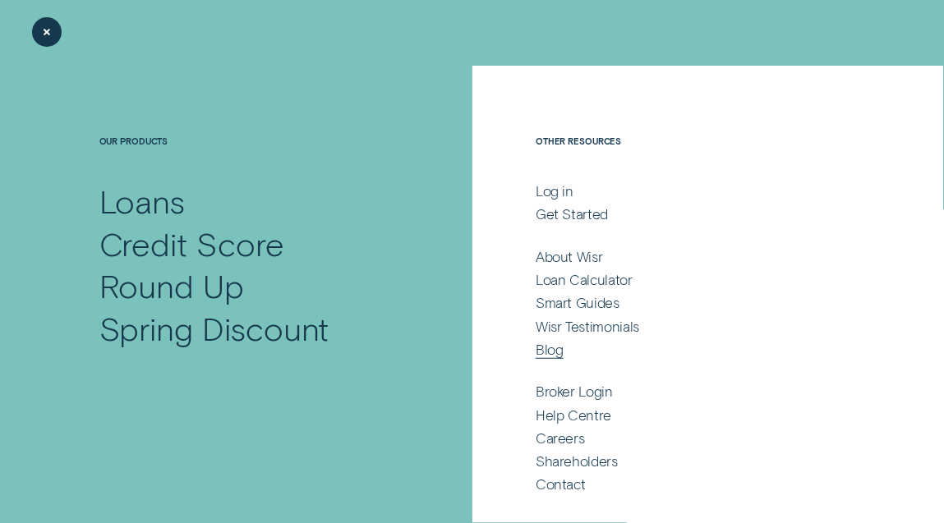 The image size is (944, 523). I want to click on div: Loans, so click(142, 201).